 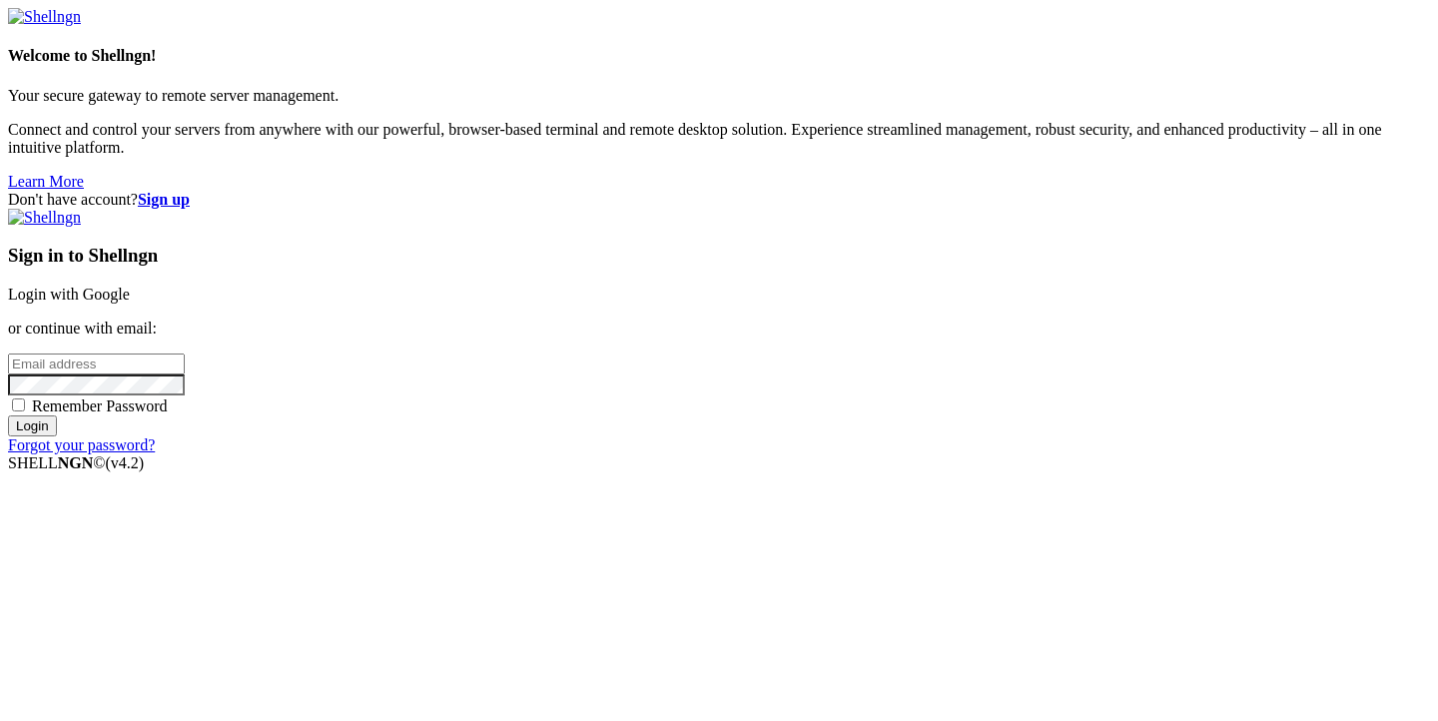 I want to click on span: SHELL ©, so click(x=76, y=462).